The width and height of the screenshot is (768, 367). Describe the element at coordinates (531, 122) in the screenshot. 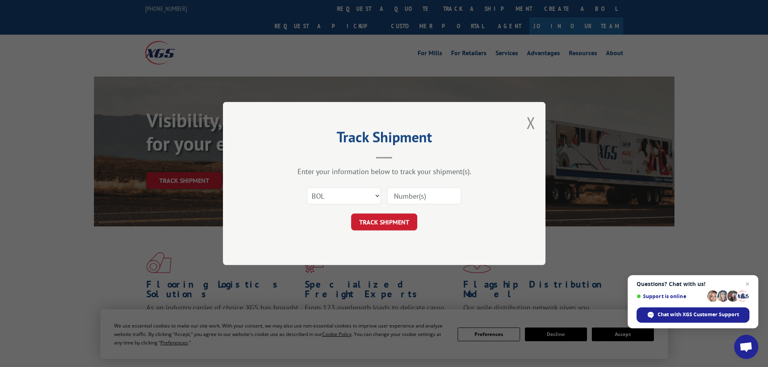

I see `button: Close modal` at that location.